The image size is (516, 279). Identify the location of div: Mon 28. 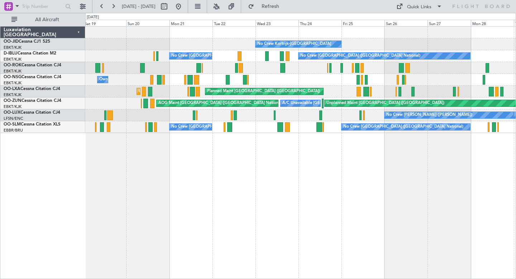
(492, 23).